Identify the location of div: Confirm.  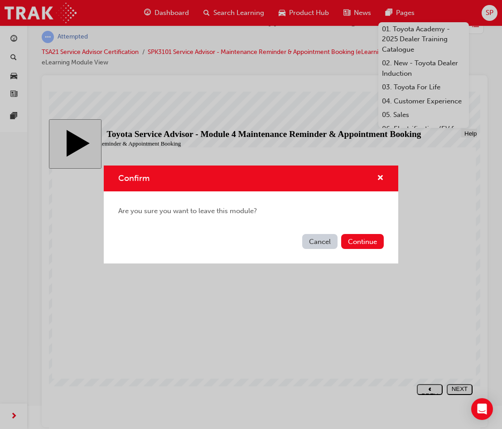
(251, 214).